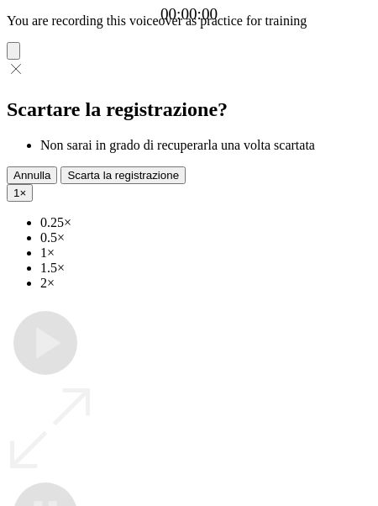 The height and width of the screenshot is (506, 378). What do you see at coordinates (189, 21) in the screenshot?
I see `p: You are recording this voiceover as practice for training` at bounding box center [189, 21].